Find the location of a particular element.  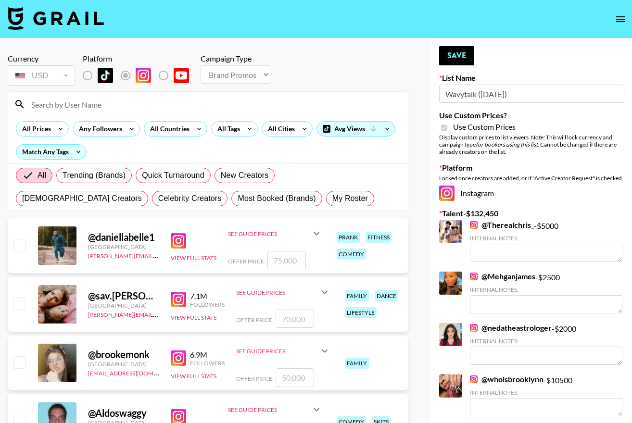

div: Match Any Tags is located at coordinates (51, 152).